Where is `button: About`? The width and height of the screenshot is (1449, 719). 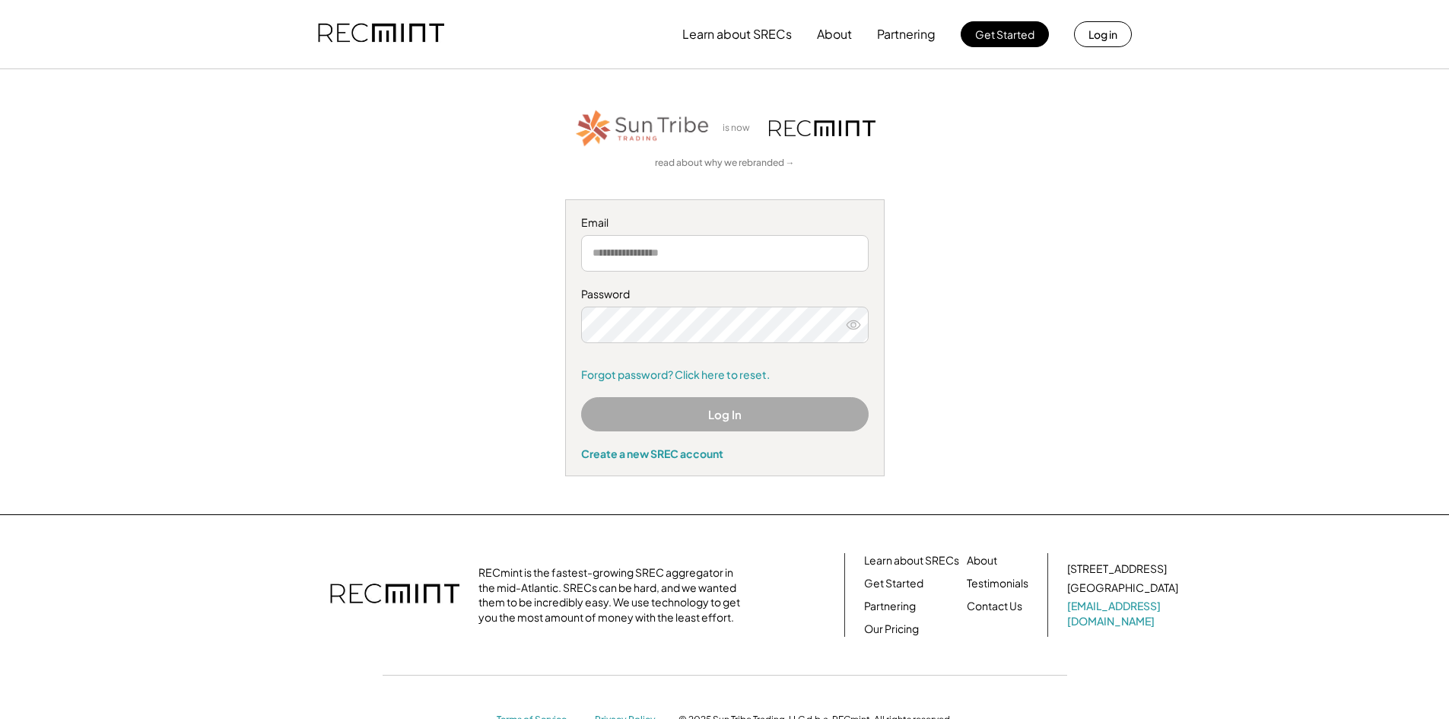
button: About is located at coordinates (834, 34).